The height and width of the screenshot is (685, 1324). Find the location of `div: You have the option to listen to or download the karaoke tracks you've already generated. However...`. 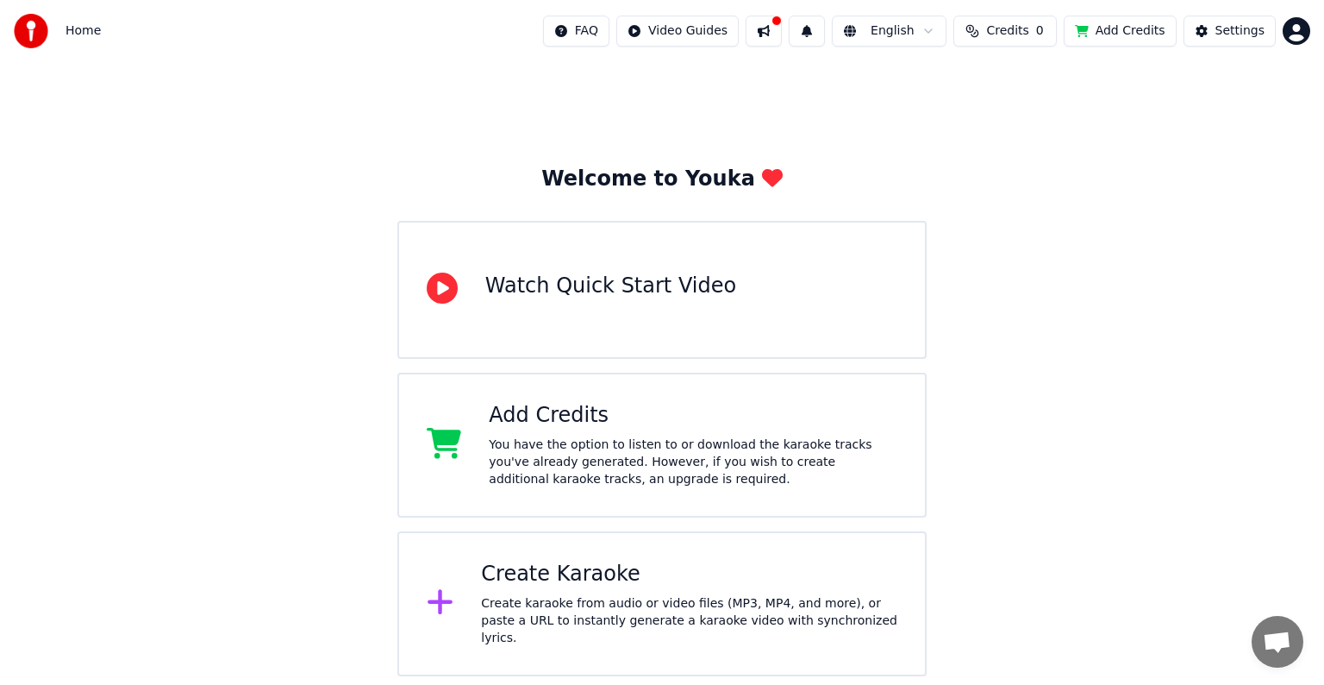

div: You have the option to listen to or download the karaoke tracks you've already generated. However... is located at coordinates (693, 462).